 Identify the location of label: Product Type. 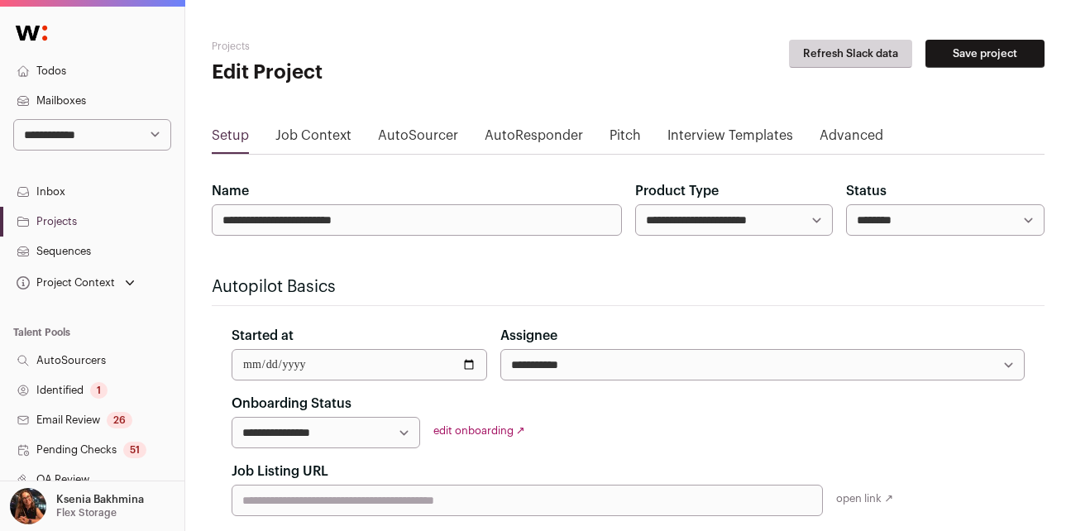
(676, 191).